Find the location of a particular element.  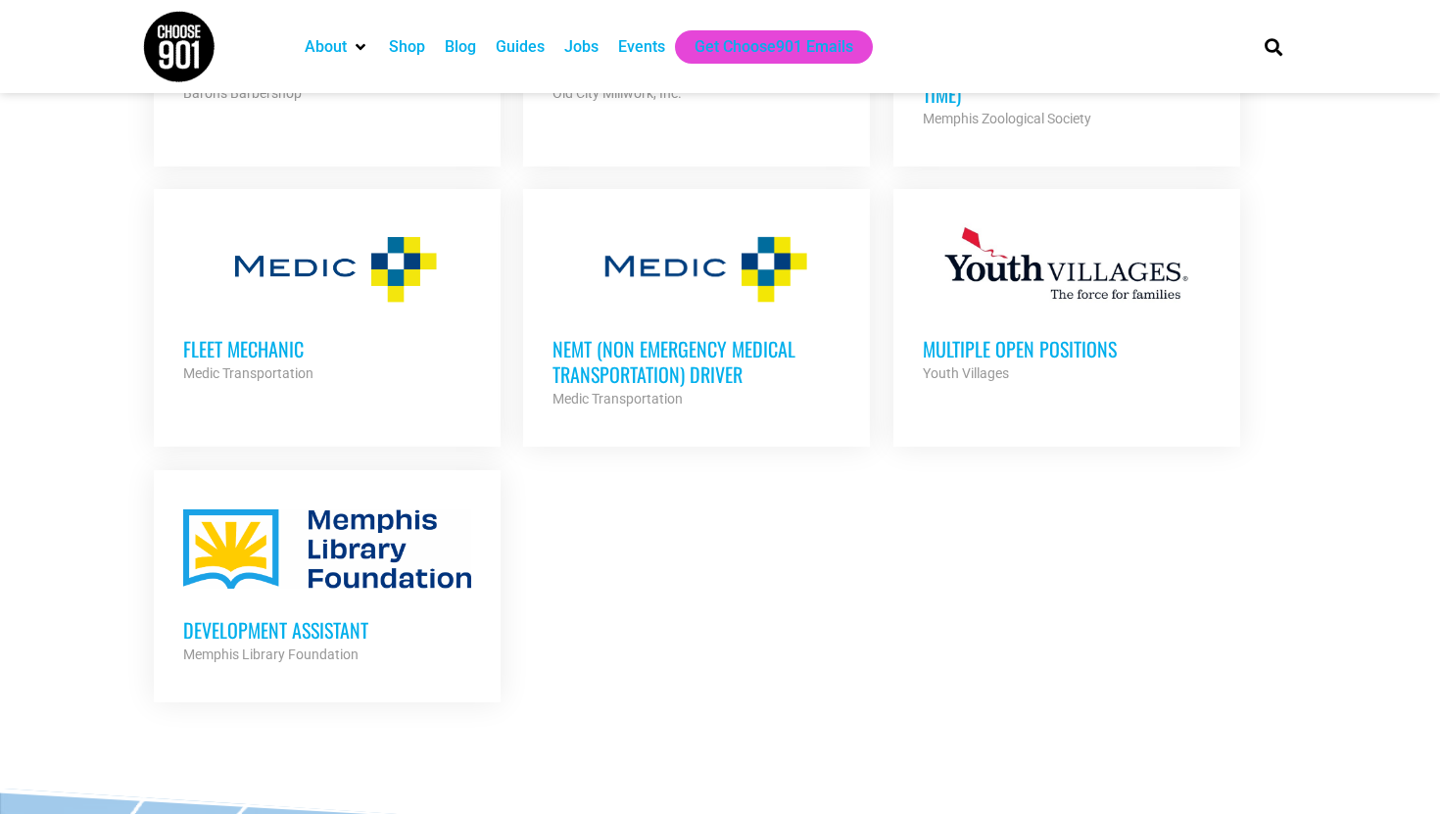

h3: Development Assistant is located at coordinates (327, 630).